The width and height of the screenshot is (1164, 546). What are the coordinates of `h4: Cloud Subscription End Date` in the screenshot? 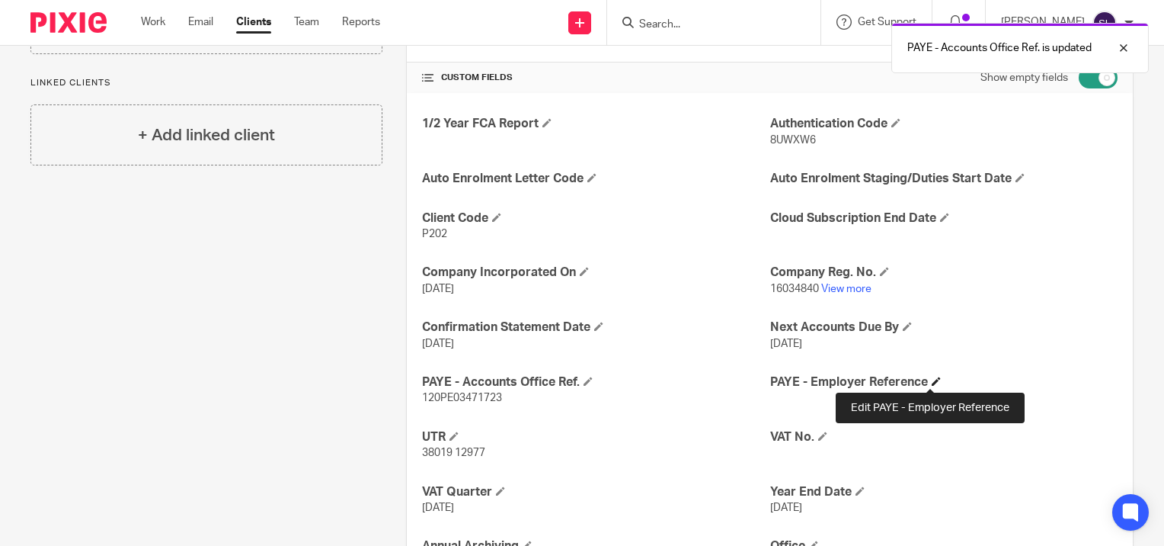 It's located at (944, 218).